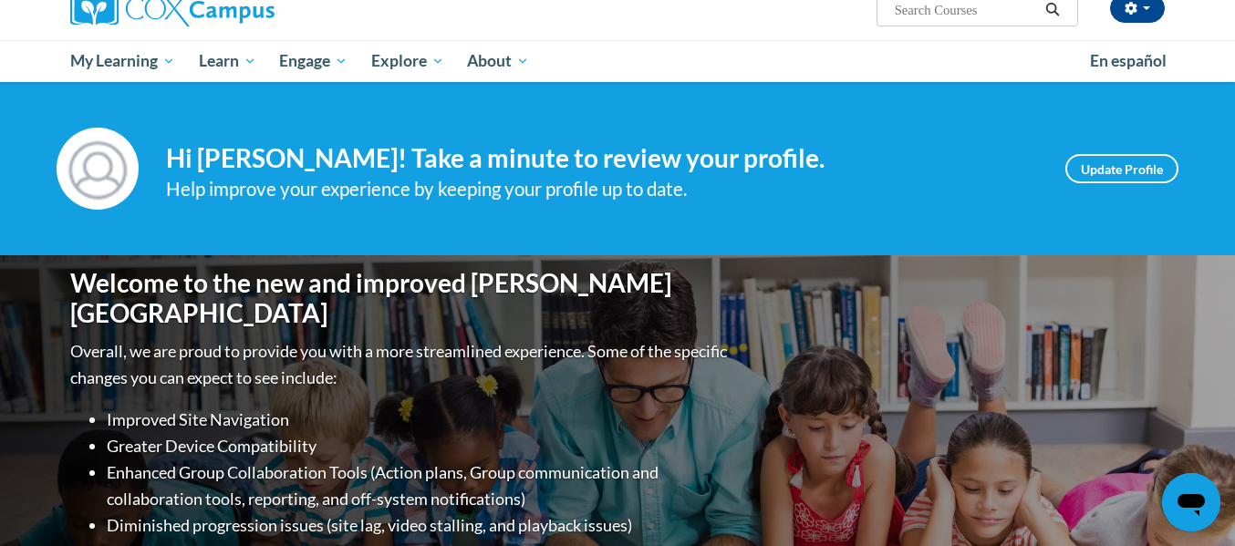 The image size is (1235, 546). Describe the element at coordinates (98, 169) in the screenshot. I see `img: Profile Image` at that location.